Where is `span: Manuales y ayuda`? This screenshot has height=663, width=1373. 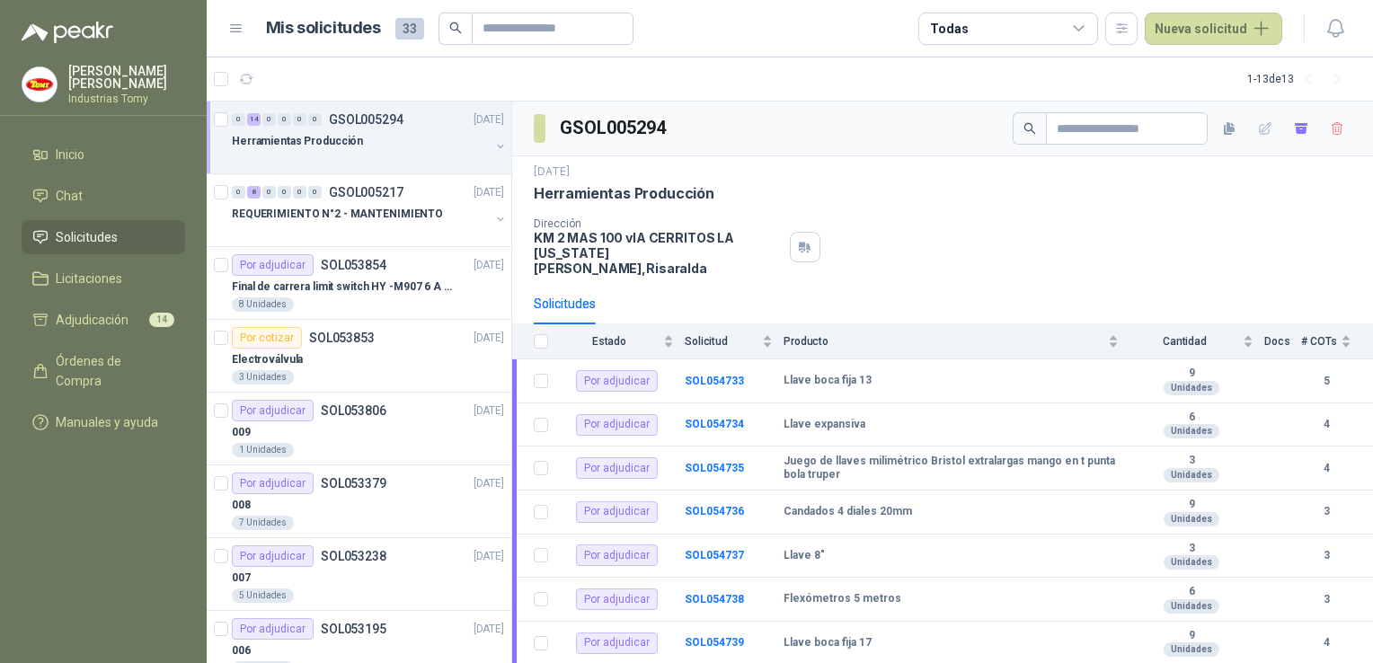 span: Manuales y ayuda is located at coordinates (107, 422).